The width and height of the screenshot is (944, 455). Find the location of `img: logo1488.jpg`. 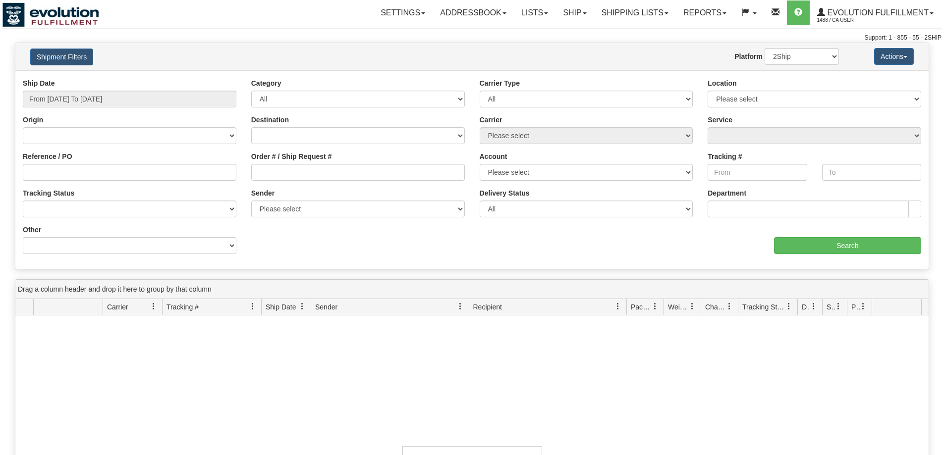

img: logo1488.jpg is located at coordinates (51, 15).